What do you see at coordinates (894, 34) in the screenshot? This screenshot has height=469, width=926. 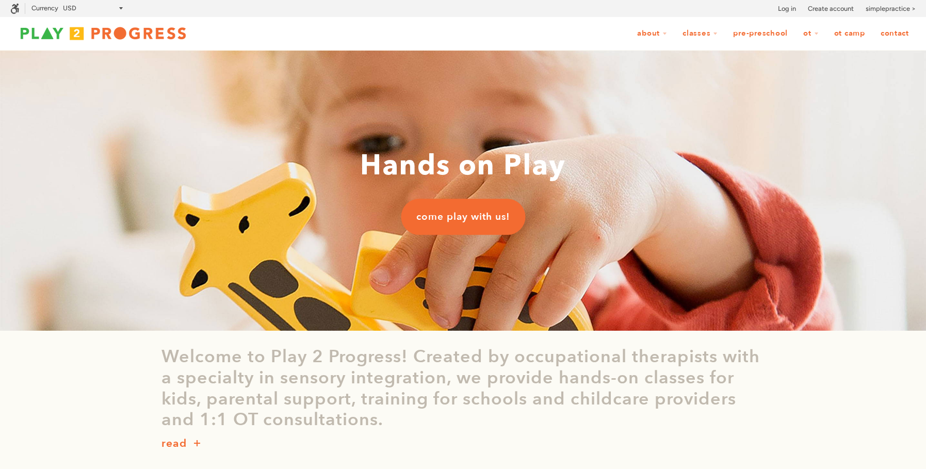 I see `a: Contact` at bounding box center [894, 34].